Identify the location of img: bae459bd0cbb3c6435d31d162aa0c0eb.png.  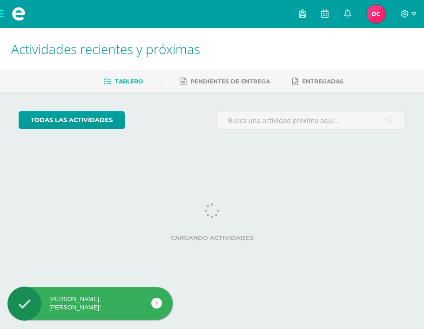
(376, 14).